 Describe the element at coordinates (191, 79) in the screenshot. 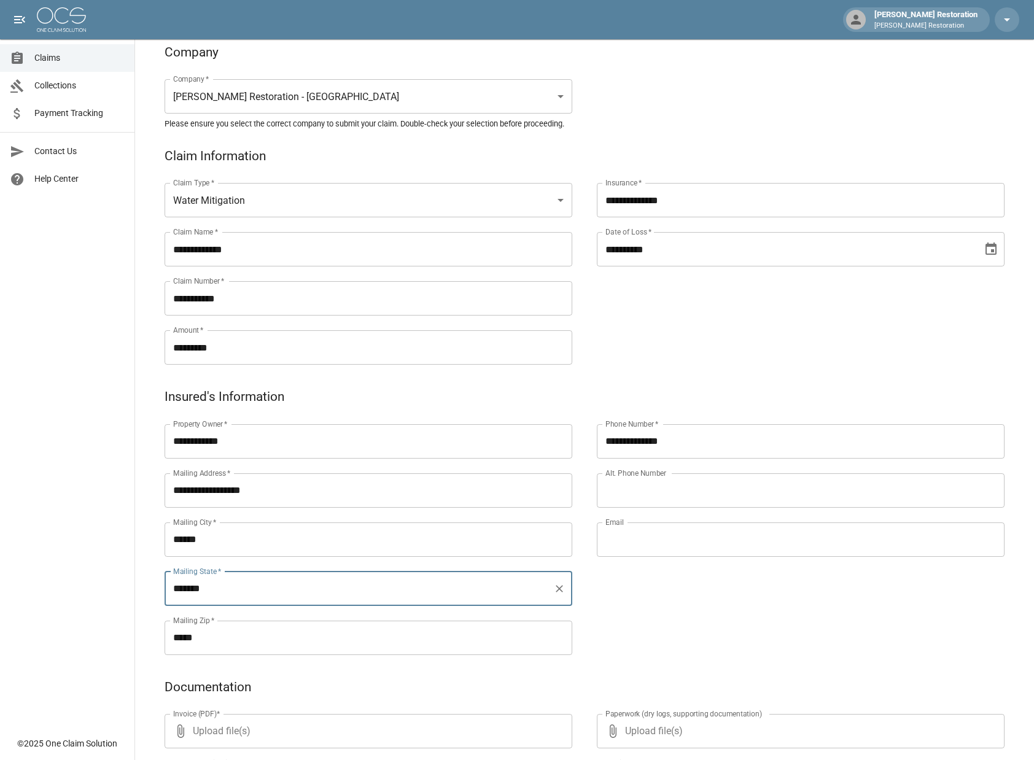

I see `label: Company` at that location.